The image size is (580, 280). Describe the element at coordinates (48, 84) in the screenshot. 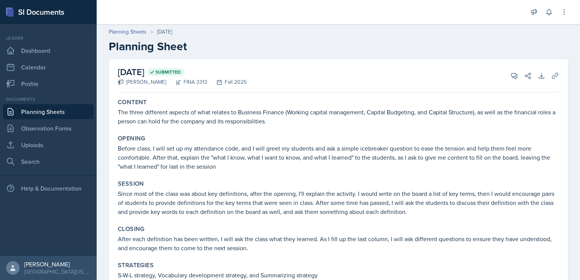

I see `a: Profile` at that location.